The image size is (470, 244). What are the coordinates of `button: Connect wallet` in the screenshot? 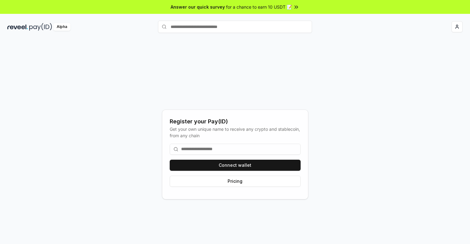 It's located at (235, 166).